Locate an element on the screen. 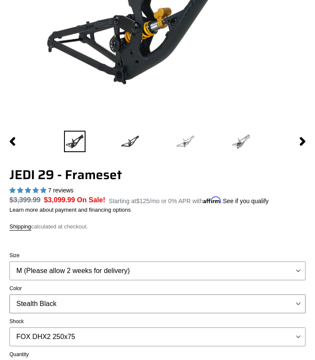 The height and width of the screenshot is (360, 315). span: $125 is located at coordinates (142, 201).